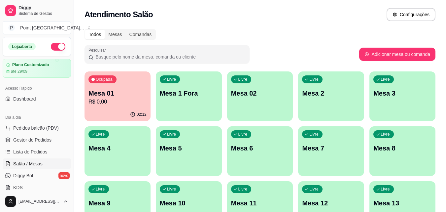  What do you see at coordinates (403, 151) in the screenshot?
I see `button: LivreMesa 8` at bounding box center [403, 151].